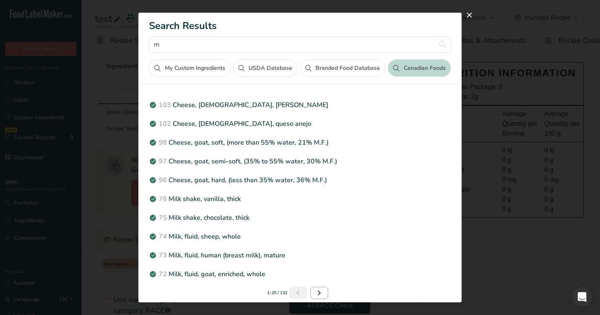  Describe the element at coordinates (300, 161) in the screenshot. I see `p: Cheese, goat, semi-soft, (35% to 55% water, 30% M.F.)` at that location.